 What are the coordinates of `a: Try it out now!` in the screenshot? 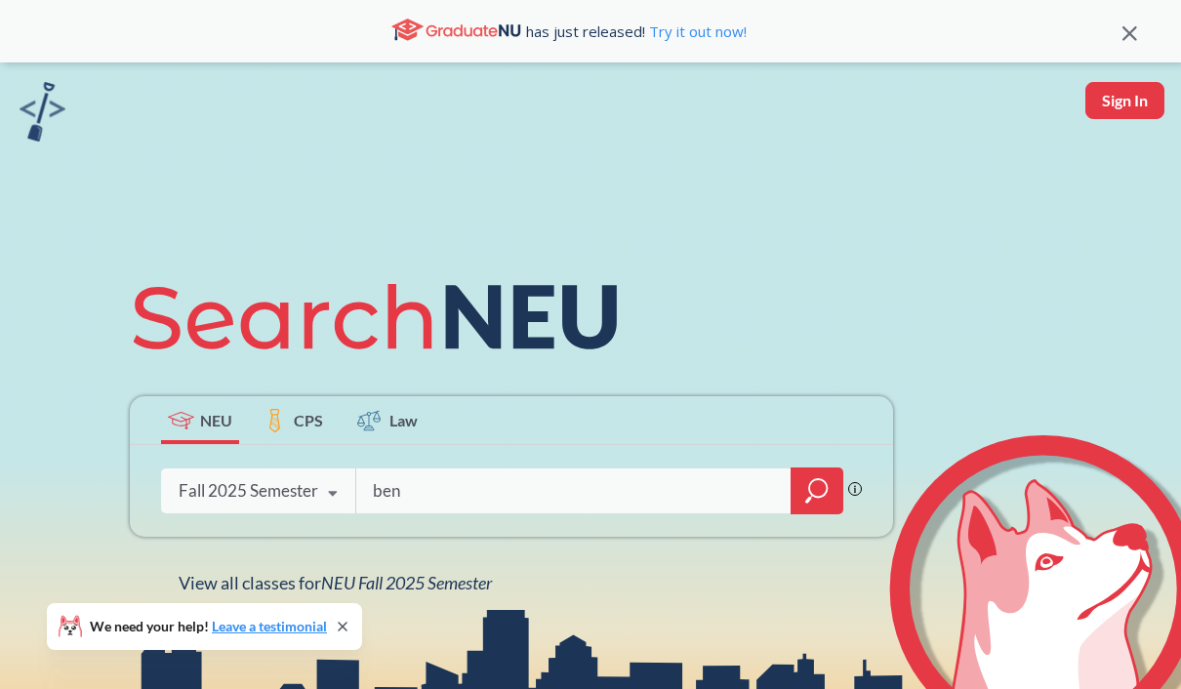 It's located at (696, 31).